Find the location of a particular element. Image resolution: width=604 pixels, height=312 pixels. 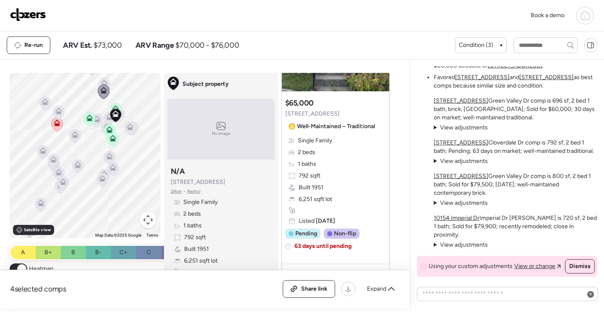

p: Cloverdale Dr comp is 792 sf, 2 bed 1 bath; Pending; 63 days on market; well-maintained traditional. is located at coordinates (515, 147).